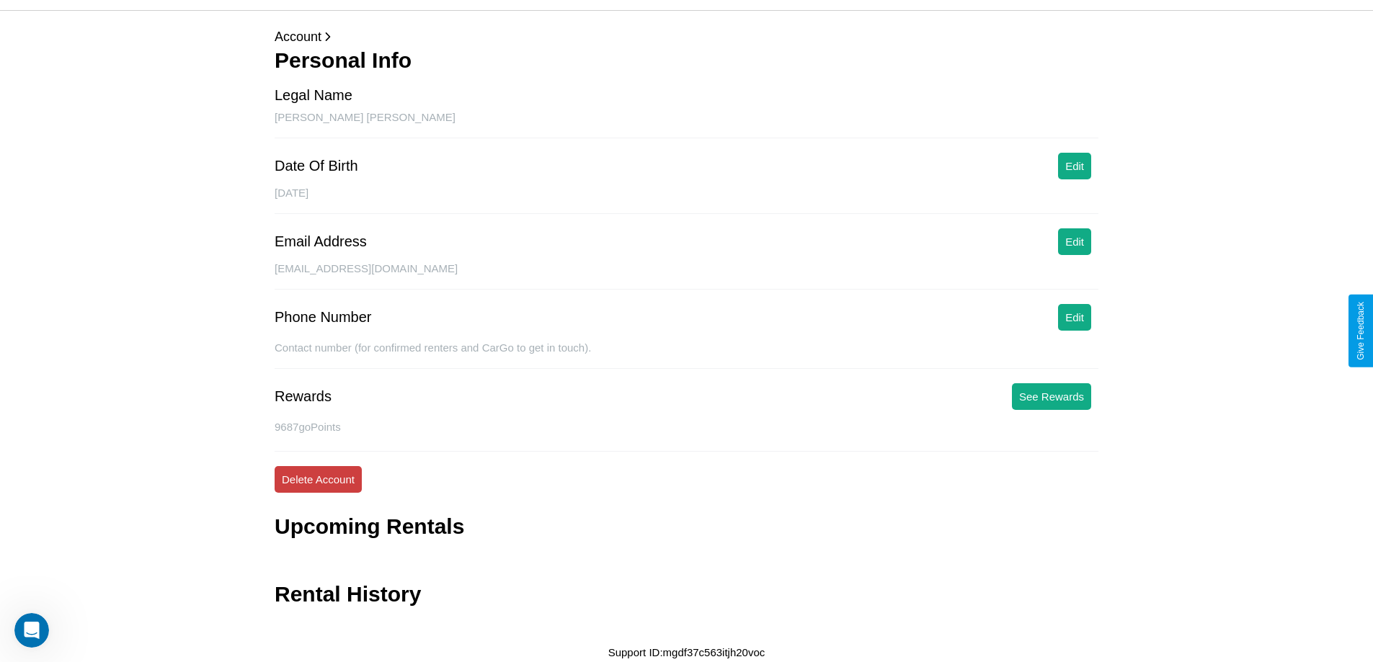 This screenshot has height=662, width=1373. I want to click on p: 9687 goPoints, so click(686, 427).